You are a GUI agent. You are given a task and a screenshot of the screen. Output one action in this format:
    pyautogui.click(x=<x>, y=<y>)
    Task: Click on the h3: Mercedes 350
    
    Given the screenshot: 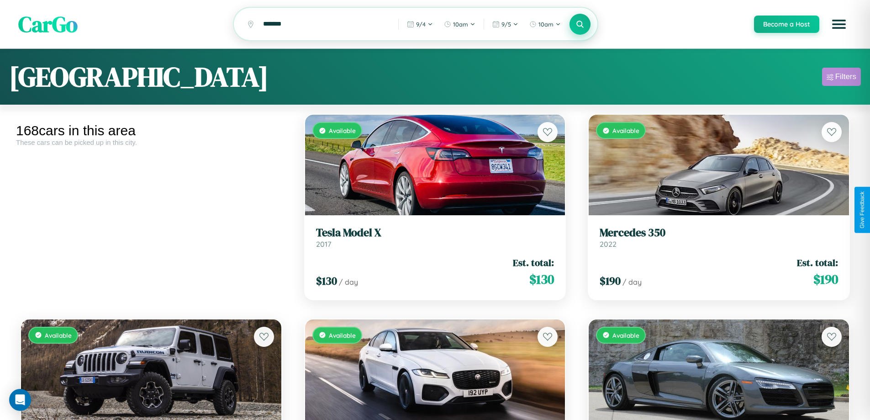 What is the action you would take?
    pyautogui.click(x=719, y=232)
    